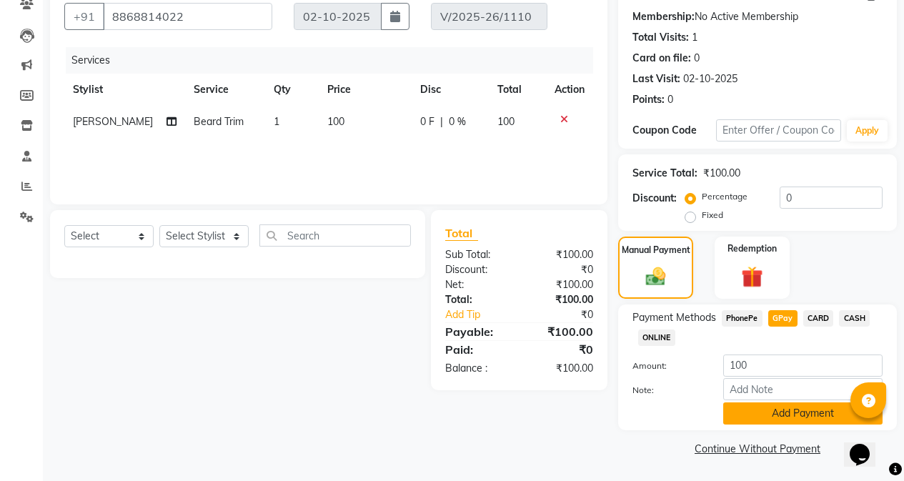  I want to click on img: _gift.svg, so click(752, 276).